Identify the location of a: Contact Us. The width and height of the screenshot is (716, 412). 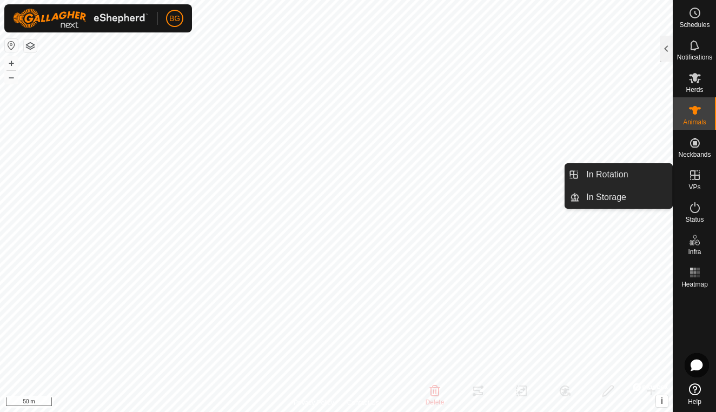
(363, 403).